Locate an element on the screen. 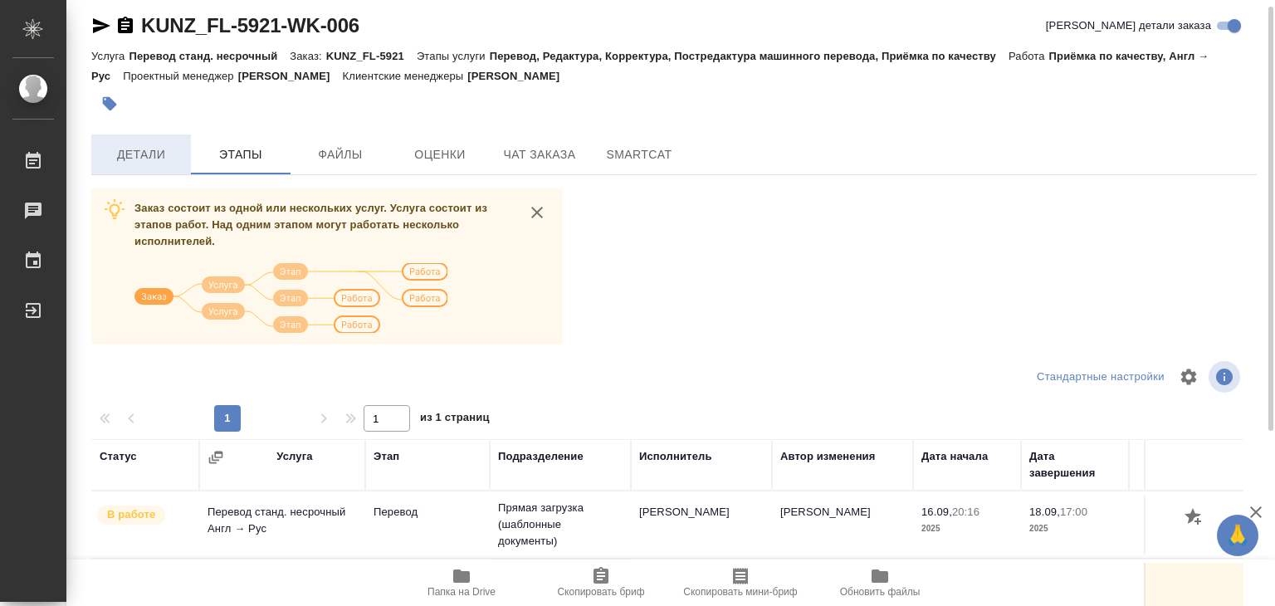 The height and width of the screenshot is (606, 1275). a: KUNZ_FL-5921-WK-006 is located at coordinates (250, 25).